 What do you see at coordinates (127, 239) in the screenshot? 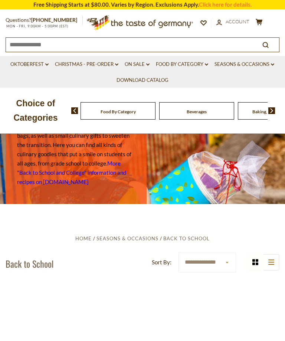
I see `span: Seasons & Occasions` at bounding box center [127, 239].